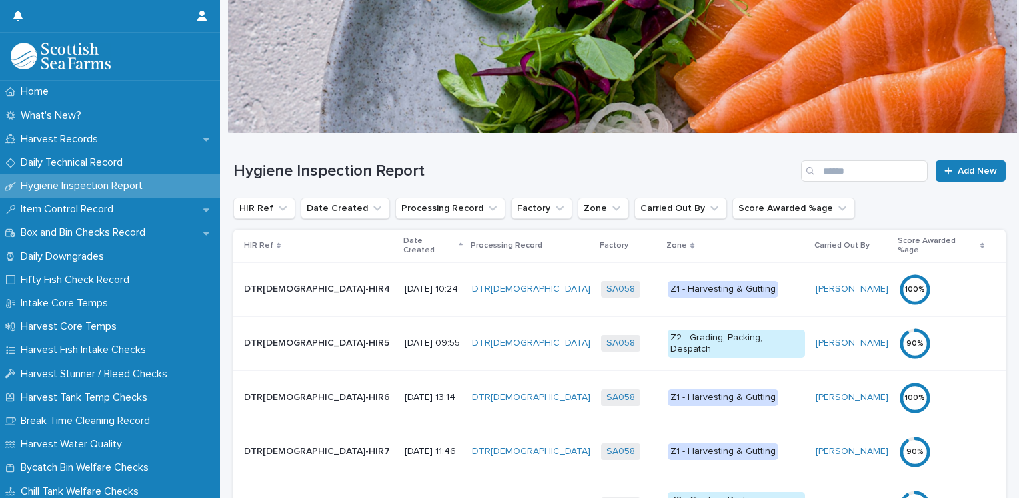  I want to click on p: Harvest Records, so click(62, 139).